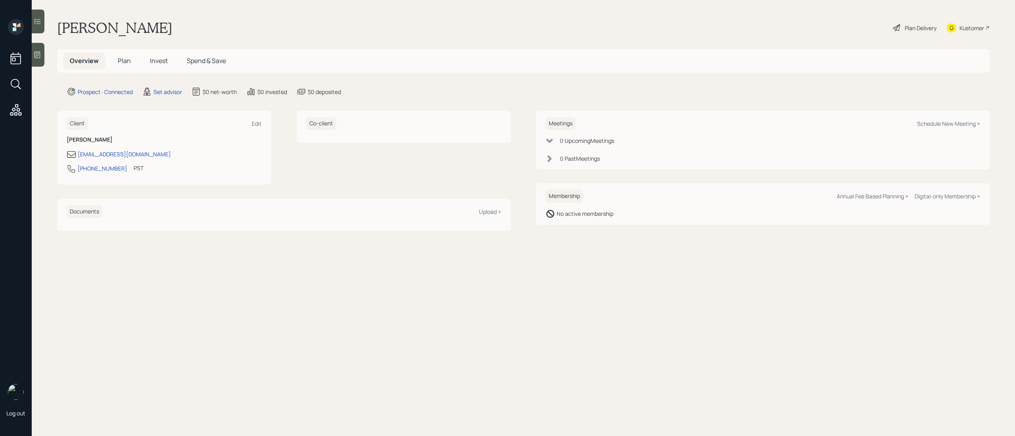  I want to click on div: Annual Fee Based Planning +, so click(872, 196).